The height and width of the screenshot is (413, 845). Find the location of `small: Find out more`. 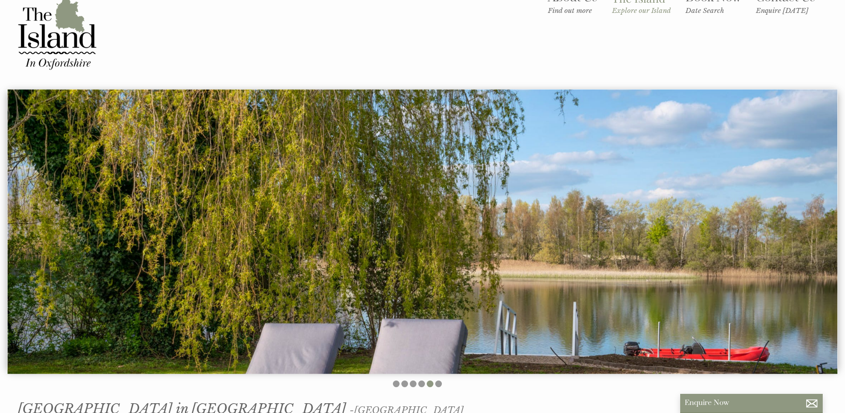

small: Find out more is located at coordinates (572, 10).